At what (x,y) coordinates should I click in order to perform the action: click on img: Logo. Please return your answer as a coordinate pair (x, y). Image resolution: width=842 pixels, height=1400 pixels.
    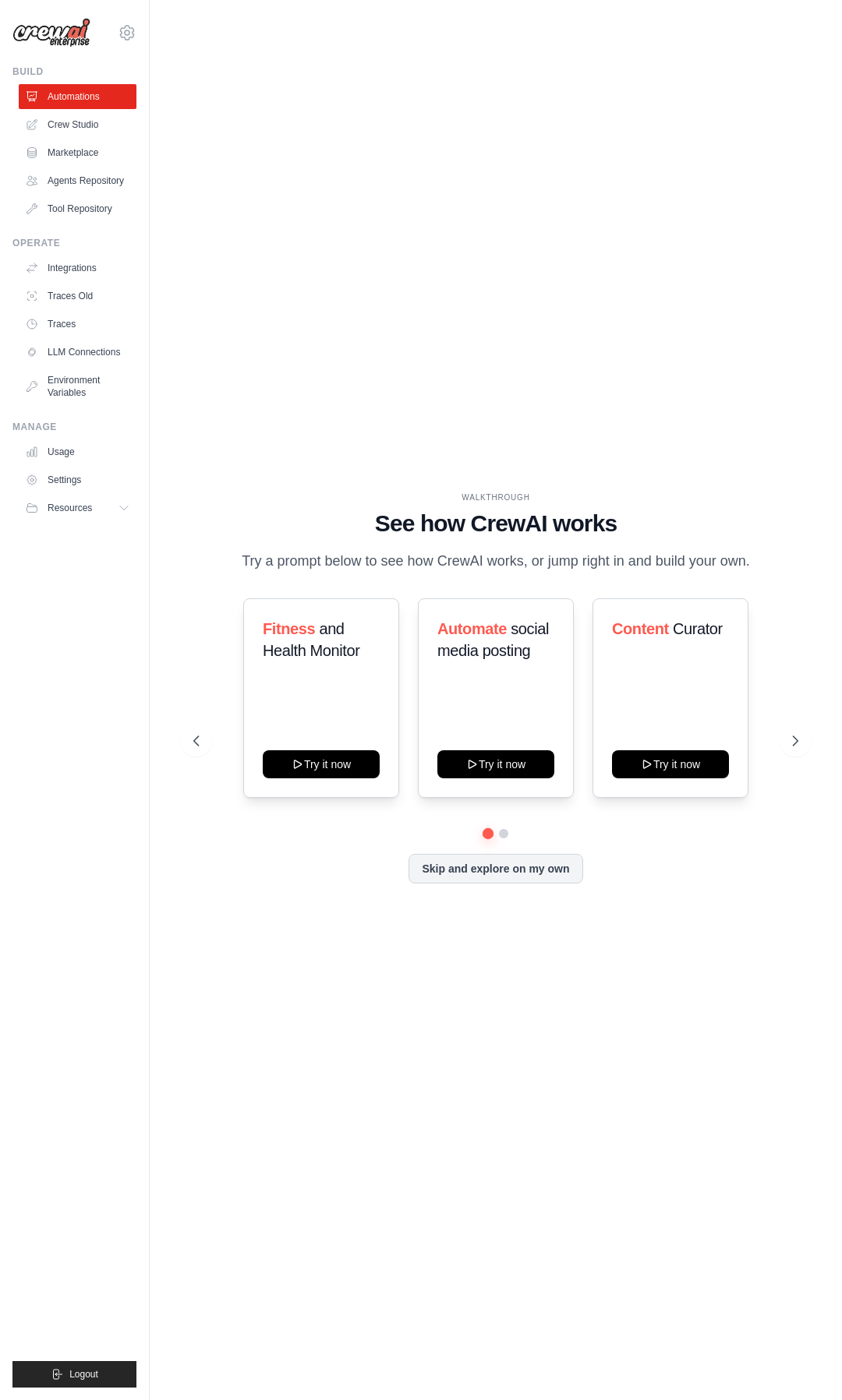
    Looking at the image, I should click on (51, 33).